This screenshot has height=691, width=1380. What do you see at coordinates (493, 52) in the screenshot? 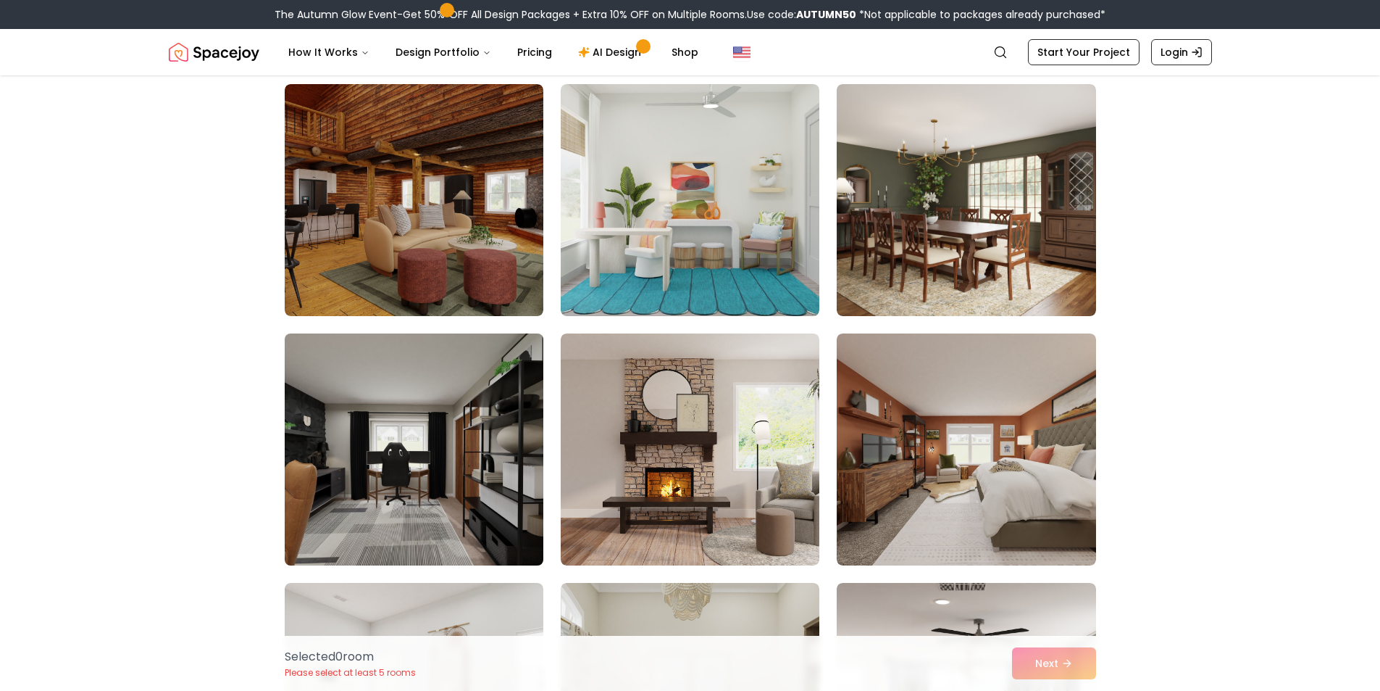
I see `nav: Main` at bounding box center [493, 52].